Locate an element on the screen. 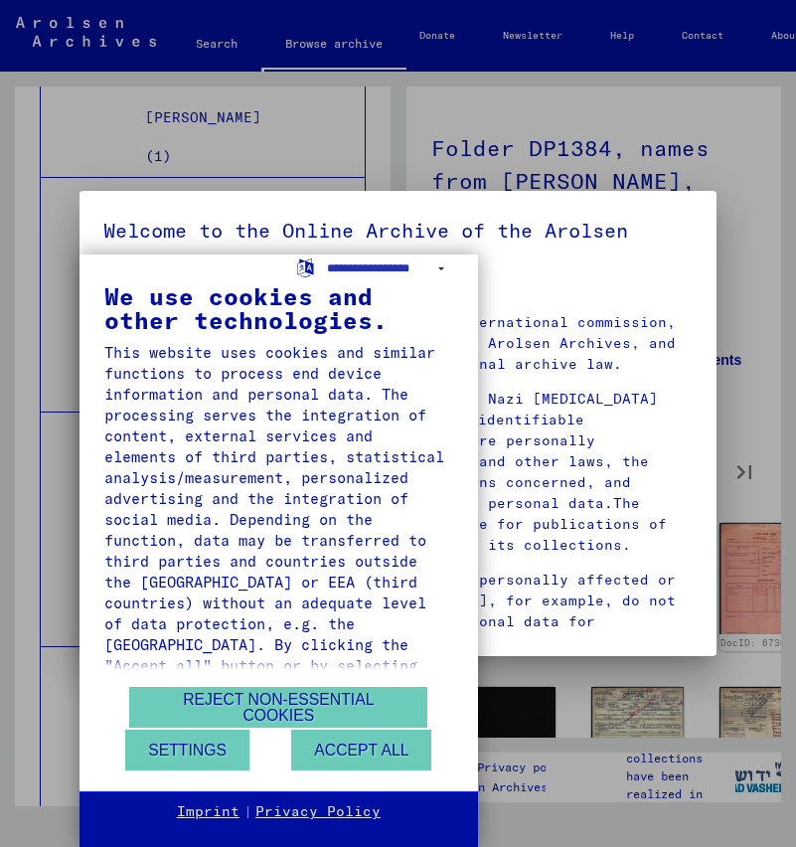 The width and height of the screenshot is (796, 847). div: We use cookies and other technologies. is located at coordinates (278, 308).